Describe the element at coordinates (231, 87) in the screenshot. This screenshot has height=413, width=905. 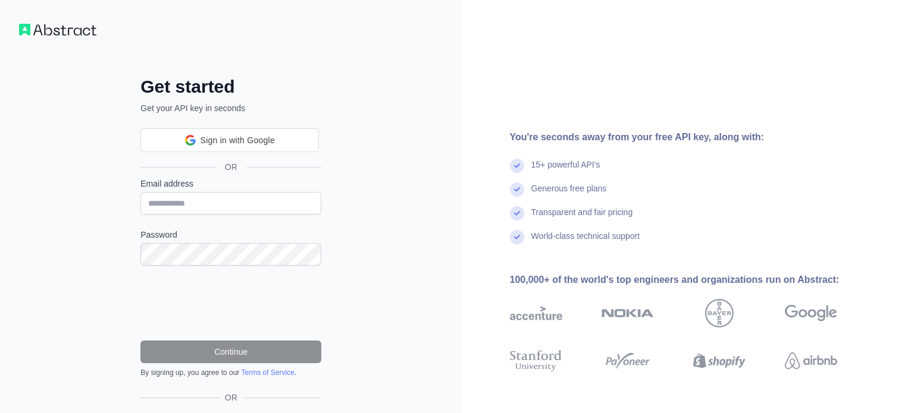
I see `h2: Get started` at that location.